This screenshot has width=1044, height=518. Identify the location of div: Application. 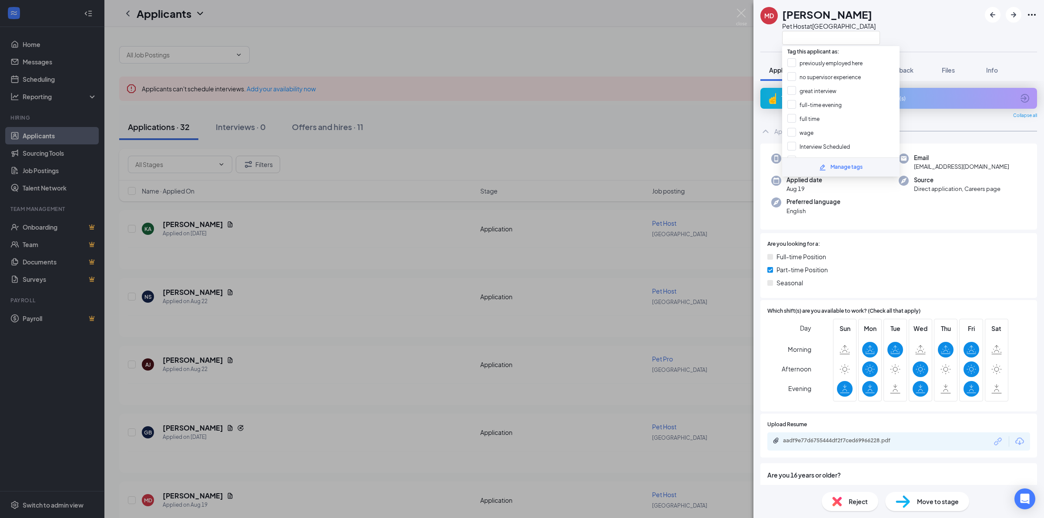
(791, 131).